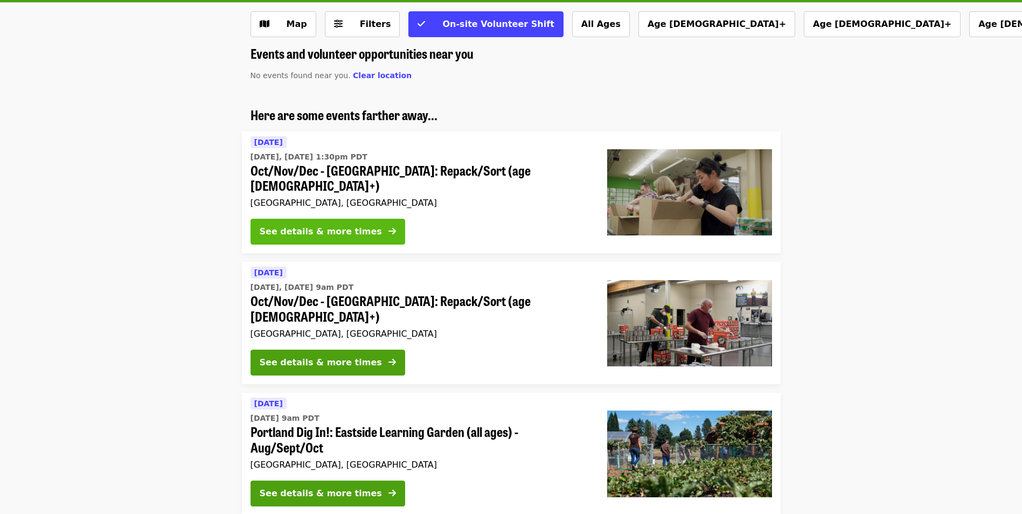 The height and width of the screenshot is (514, 1022). Describe the element at coordinates (382, 75) in the screenshot. I see `button: Clear location` at that location.